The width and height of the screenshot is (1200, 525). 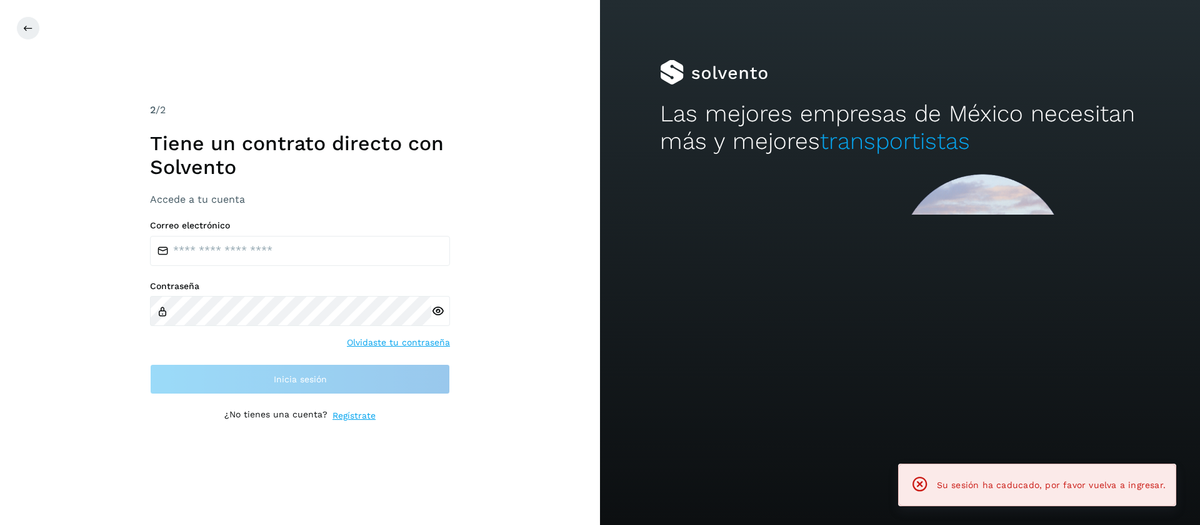 What do you see at coordinates (354, 415) in the screenshot?
I see `a: Regístrate` at bounding box center [354, 415].